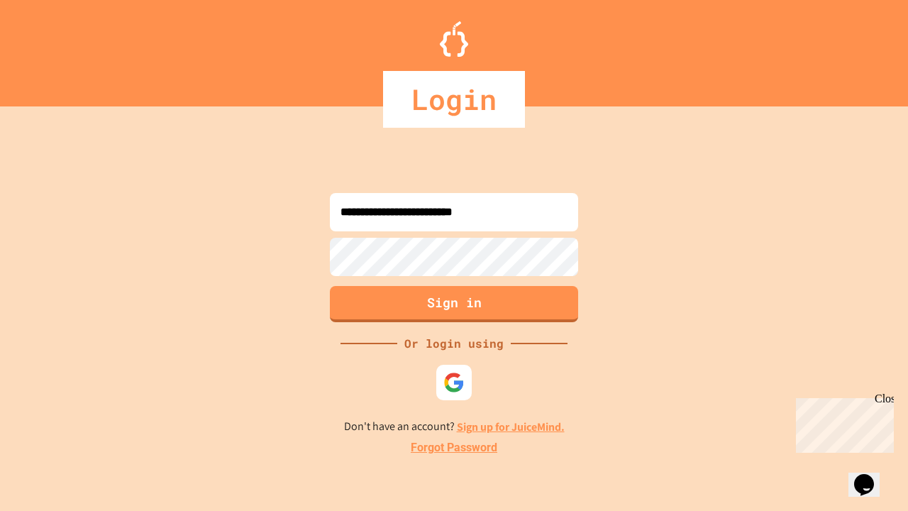 The height and width of the screenshot is (511, 908). Describe the element at coordinates (454, 382) in the screenshot. I see `img: google-icon.svg` at that location.